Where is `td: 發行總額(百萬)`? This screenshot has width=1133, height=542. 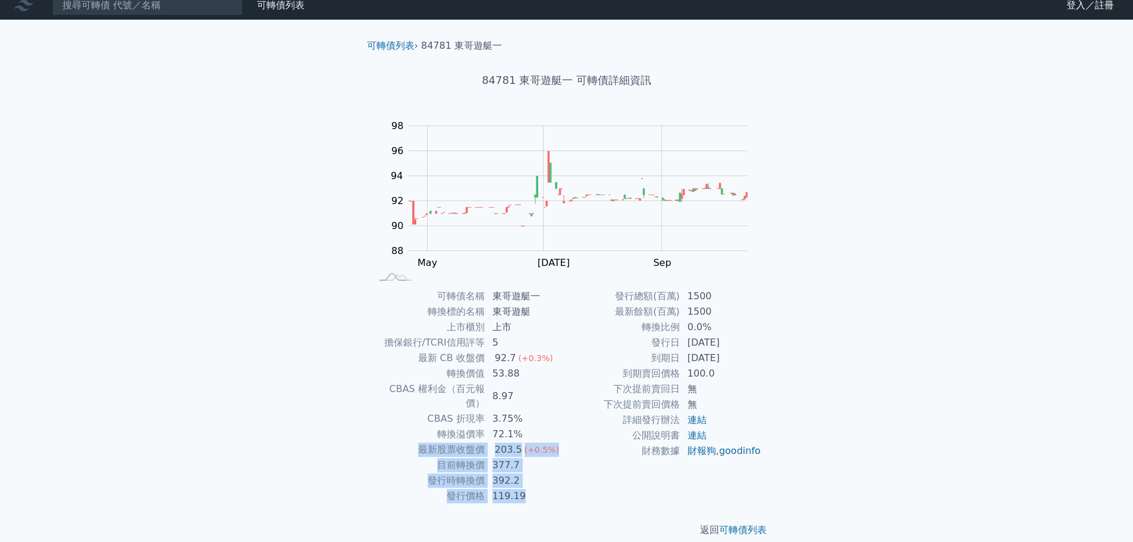 td: 發行總額(百萬) is located at coordinates (623, 296).